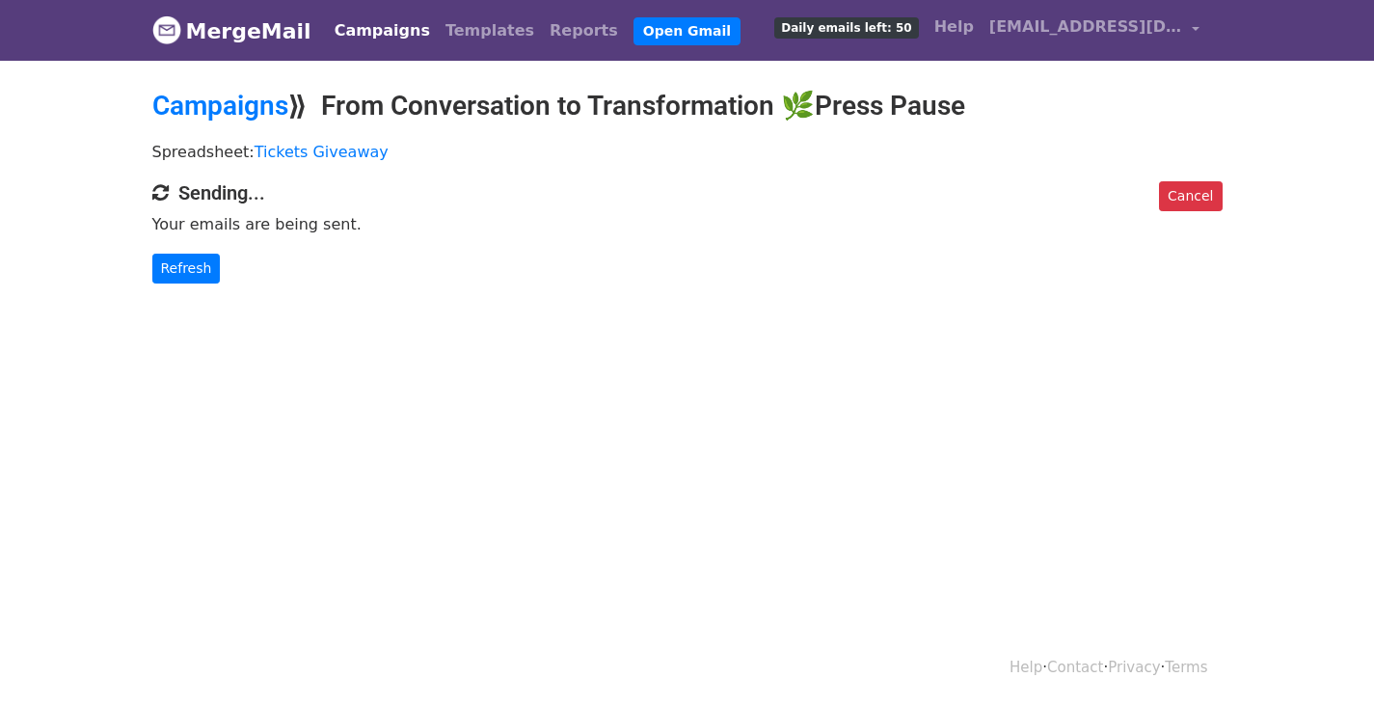 This screenshot has width=1374, height=705. What do you see at coordinates (1134, 667) in the screenshot?
I see `a: Privacy` at bounding box center [1134, 667].